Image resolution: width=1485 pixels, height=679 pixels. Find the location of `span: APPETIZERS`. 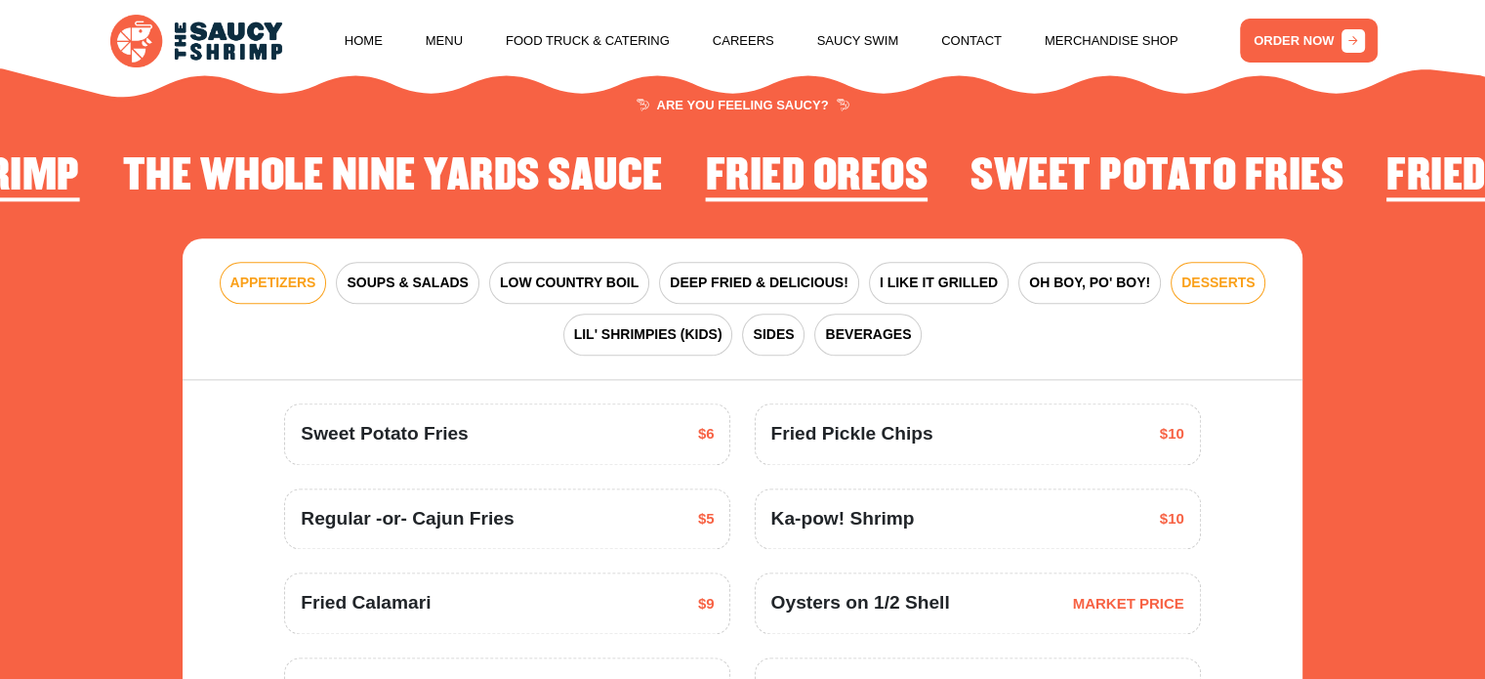

span: APPETIZERS is located at coordinates (273, 282).